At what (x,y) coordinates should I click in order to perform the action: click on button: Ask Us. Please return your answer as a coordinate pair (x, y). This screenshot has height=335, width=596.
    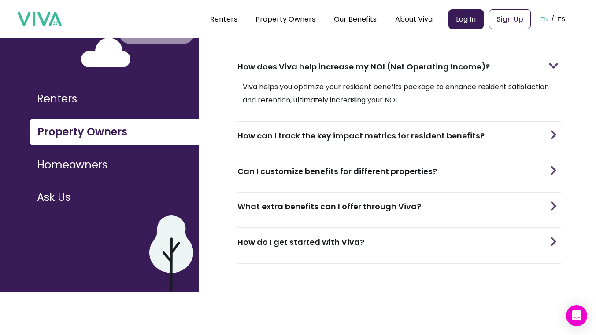
    Looking at the image, I should click on (114, 198).